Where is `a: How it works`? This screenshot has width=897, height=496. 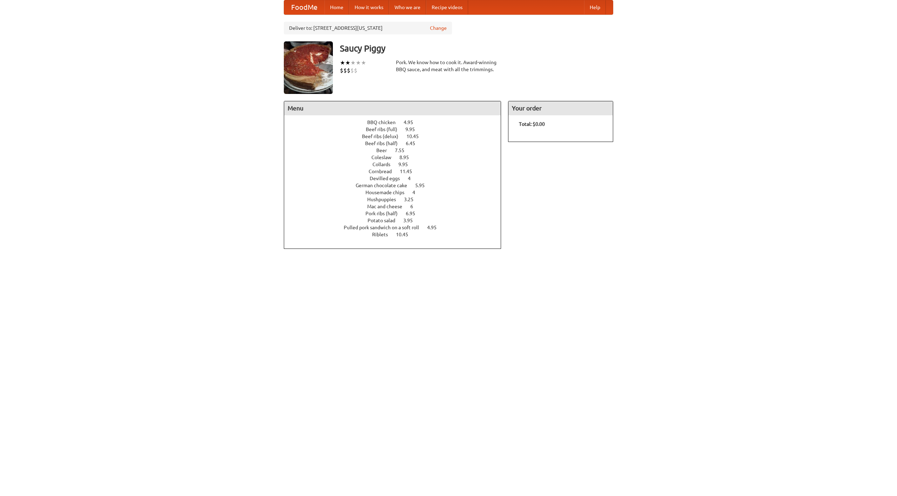
a: How it works is located at coordinates (369, 7).